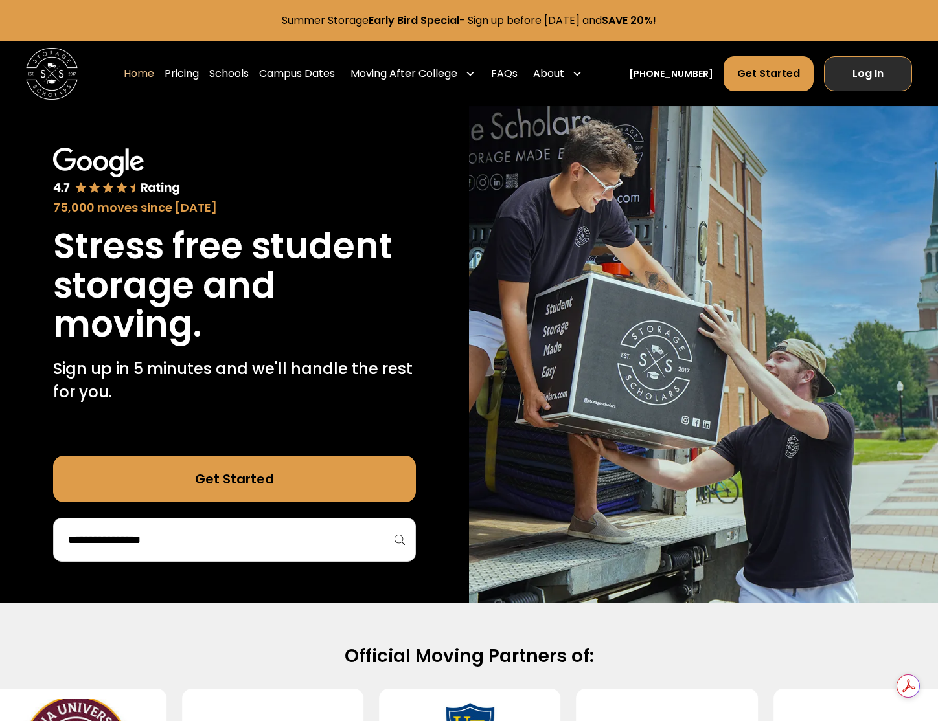 The height and width of the screenshot is (721, 938). What do you see at coordinates (504, 74) in the screenshot?
I see `a: FAQs` at bounding box center [504, 74].